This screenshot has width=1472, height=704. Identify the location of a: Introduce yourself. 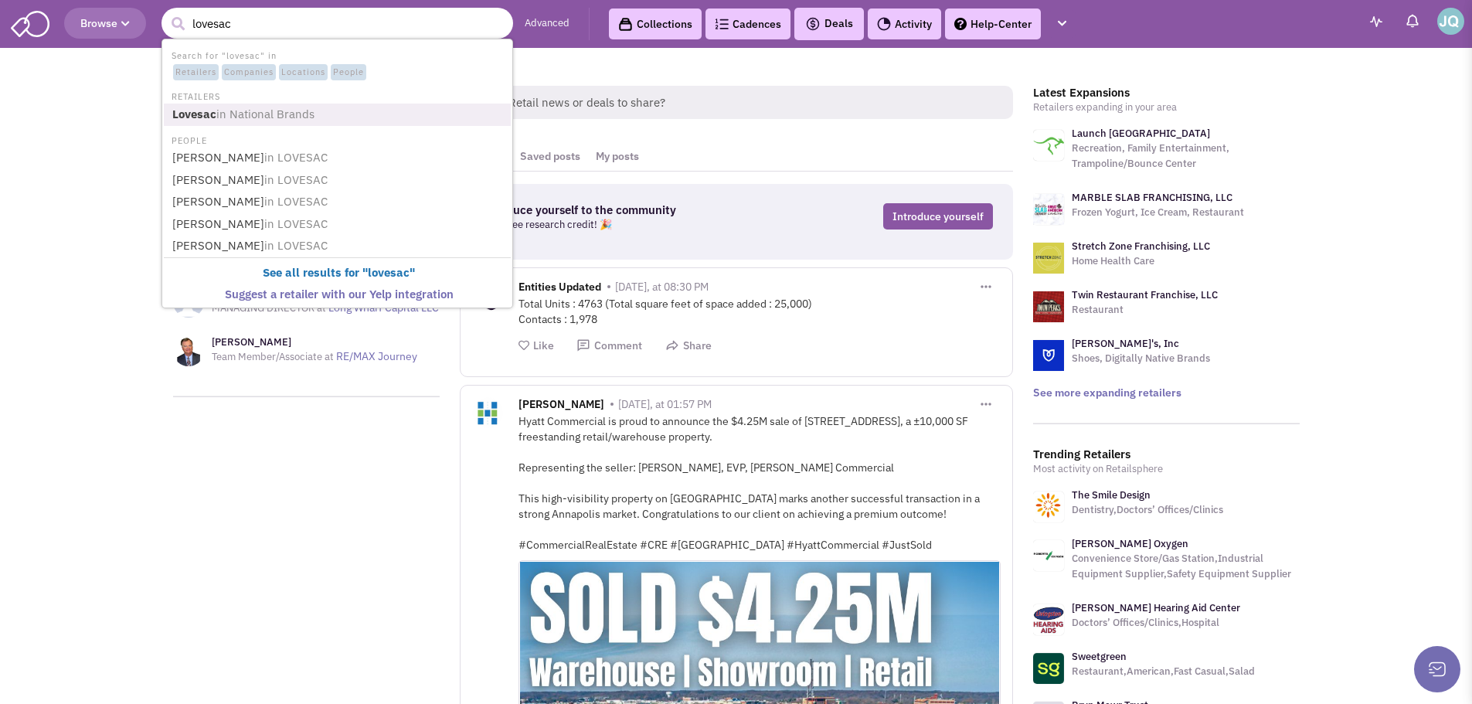
(938, 216).